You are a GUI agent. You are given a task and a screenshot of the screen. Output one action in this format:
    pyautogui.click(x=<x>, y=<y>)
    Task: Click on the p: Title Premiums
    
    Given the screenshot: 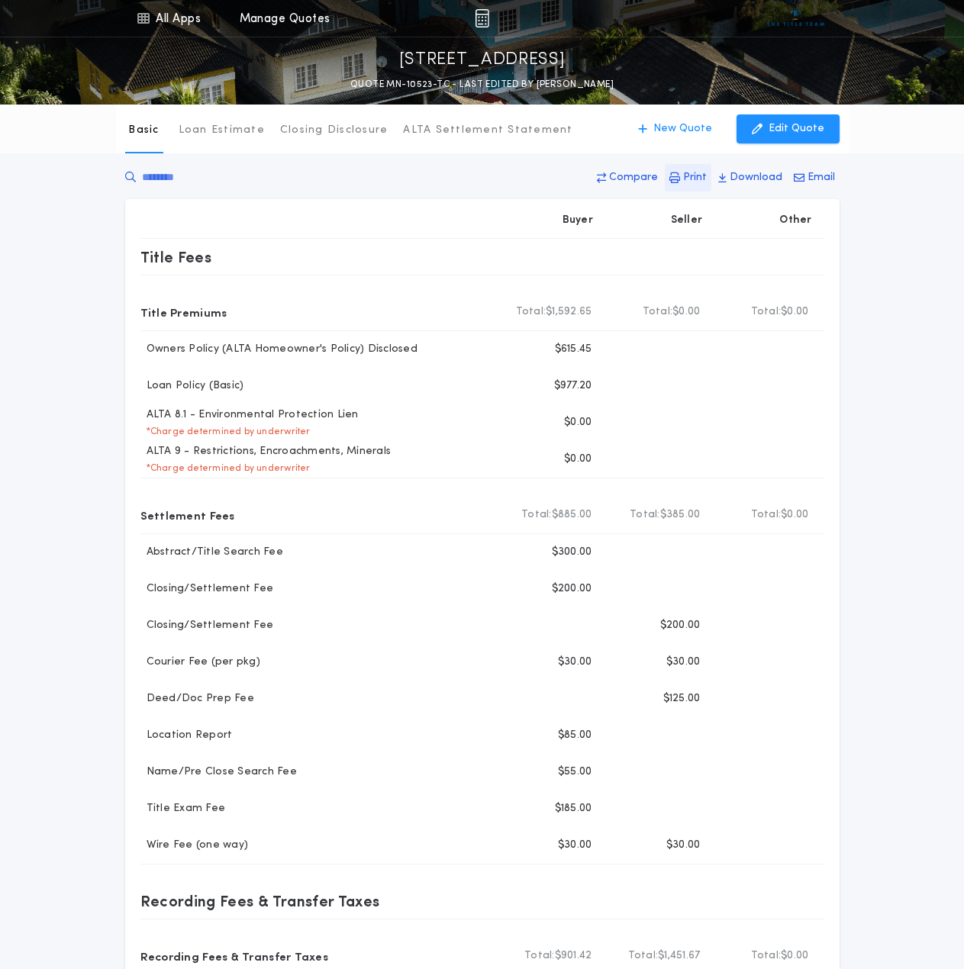 What is the action you would take?
    pyautogui.click(x=184, y=312)
    